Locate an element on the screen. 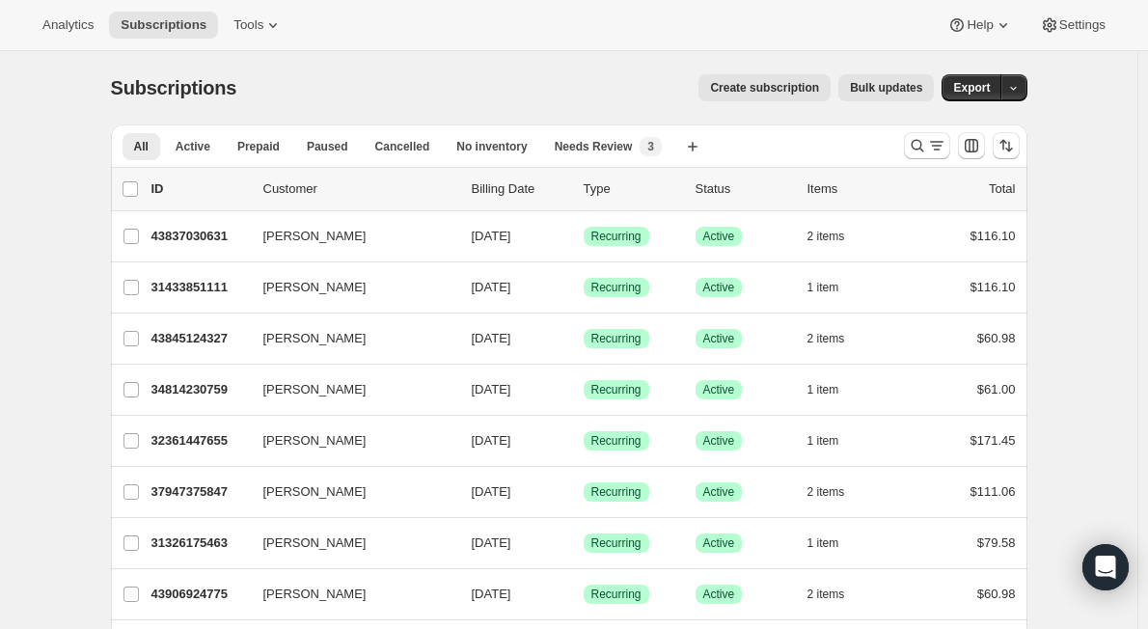 The width and height of the screenshot is (1148, 629). p: 37947375847 is located at coordinates (200, 492).